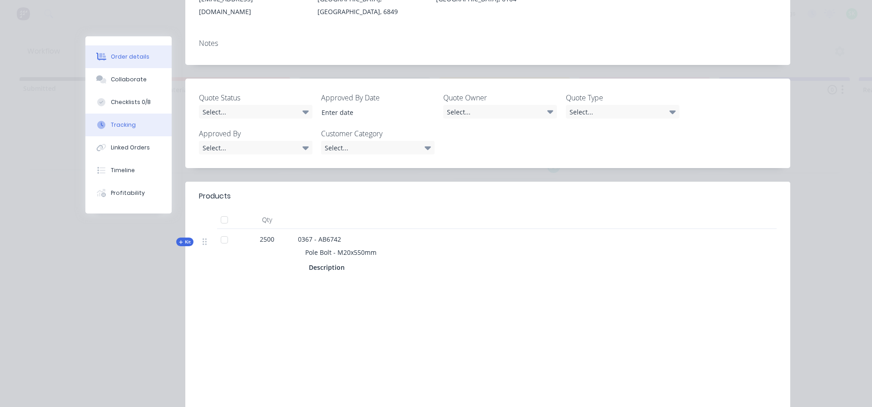 This screenshot has height=407, width=872. What do you see at coordinates (123, 170) in the screenshot?
I see `div: Timeline` at bounding box center [123, 170].